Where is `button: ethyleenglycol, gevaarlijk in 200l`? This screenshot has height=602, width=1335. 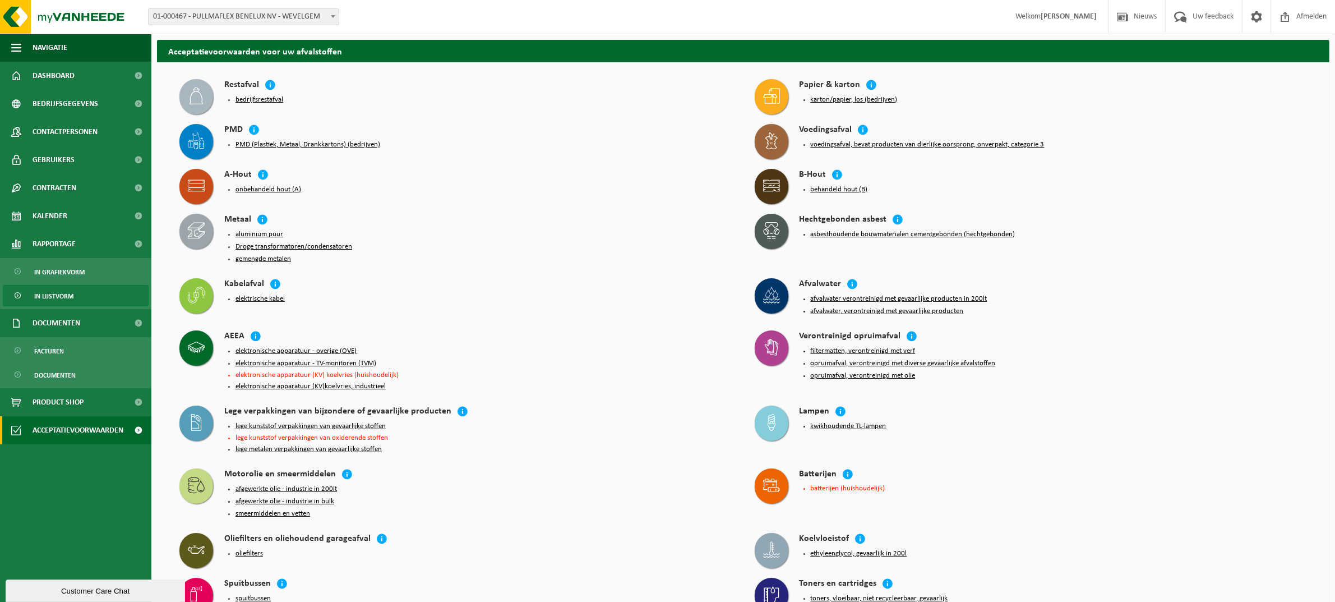
button: ethyleenglycol, gevaarlijk in 200l is located at coordinates (859, 553).